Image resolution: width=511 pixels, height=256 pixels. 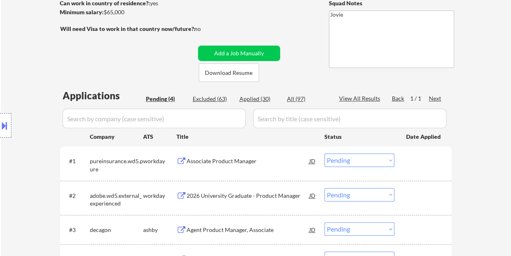 What do you see at coordinates (307, 99) in the screenshot?
I see `div: All (97)` at bounding box center [307, 99].